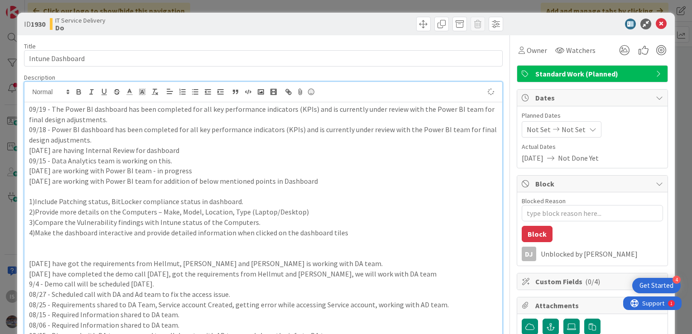 This screenshot has width=692, height=334. What do you see at coordinates (30, 46) in the screenshot?
I see `label: Title` at bounding box center [30, 46].